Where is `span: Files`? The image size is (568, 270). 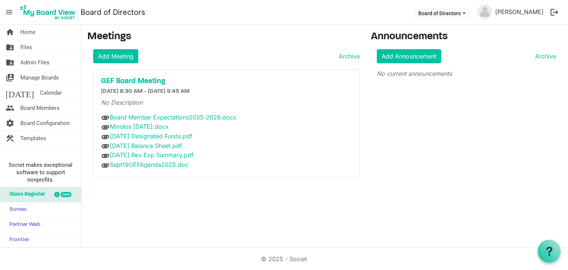 span: Files is located at coordinates (26, 47).